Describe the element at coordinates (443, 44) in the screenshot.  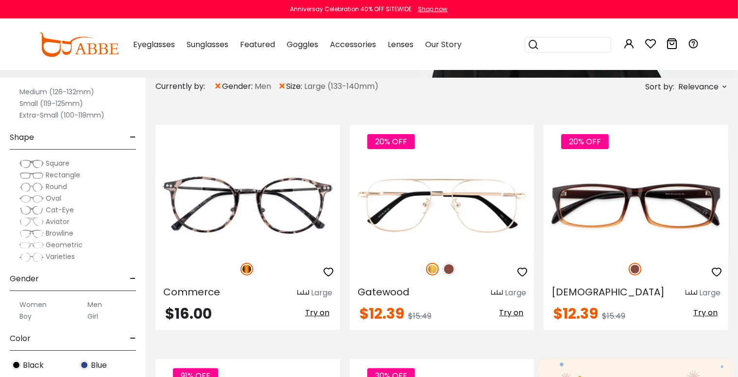
I see `span: Our Story` at that location.